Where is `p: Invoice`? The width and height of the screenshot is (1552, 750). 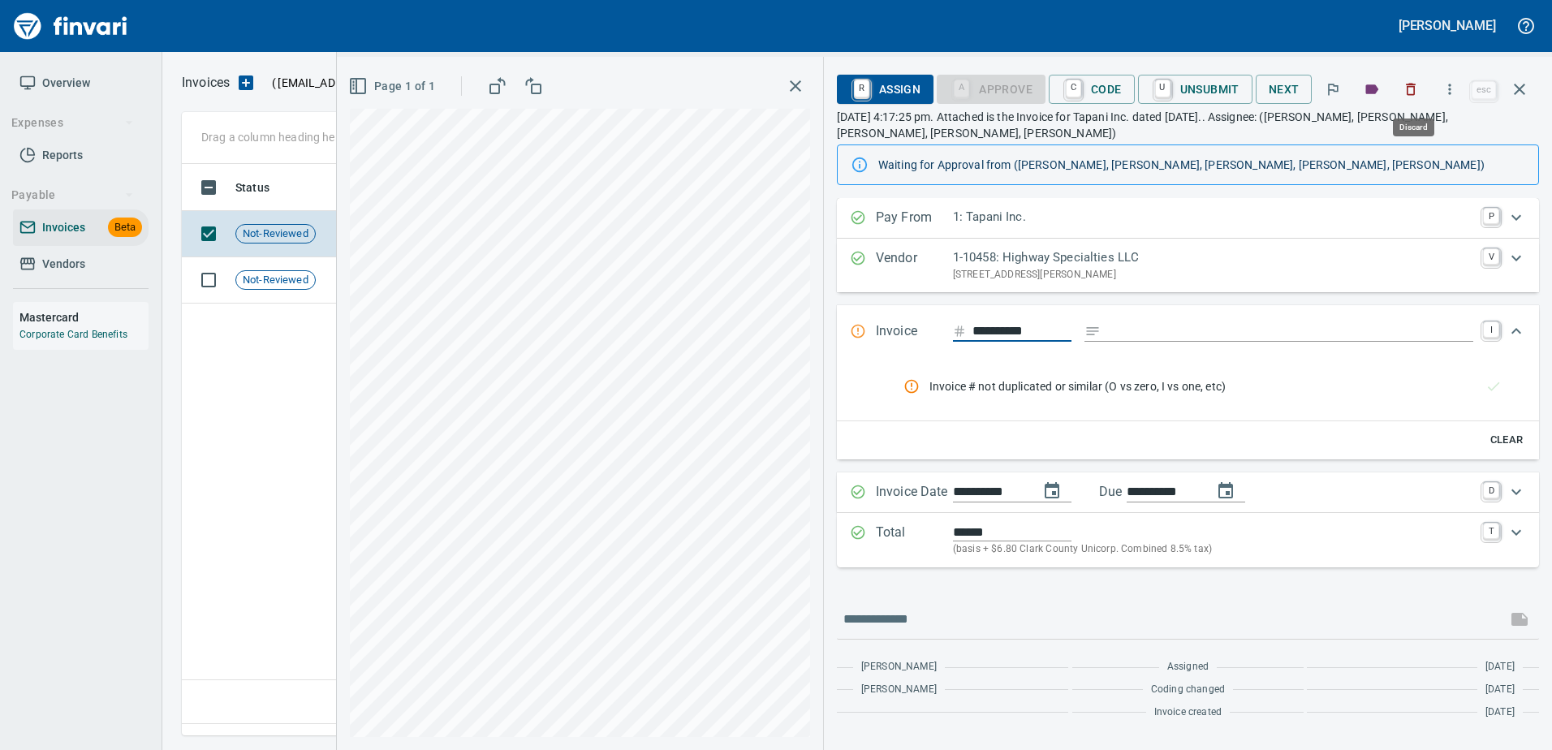
p: Invoice is located at coordinates (914, 332).